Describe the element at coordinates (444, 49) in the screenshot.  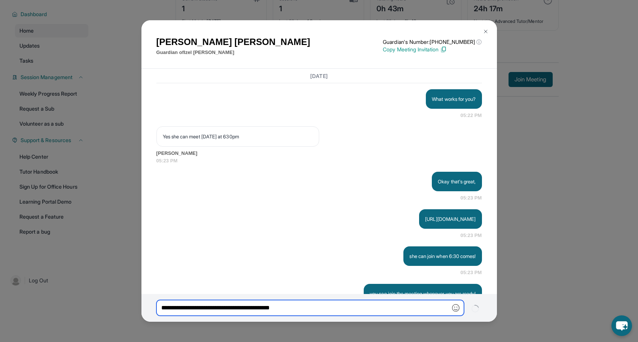
I see `img: Copy Icon` at that location.